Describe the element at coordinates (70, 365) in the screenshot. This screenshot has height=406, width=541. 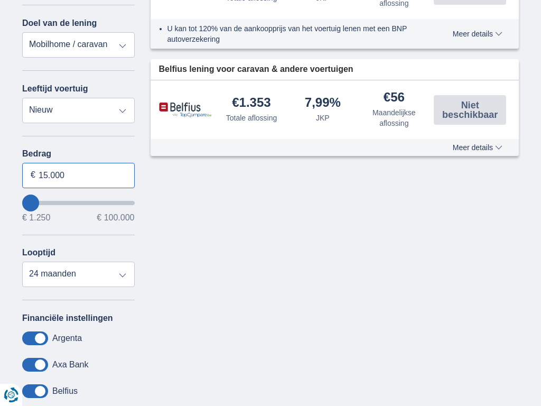
I see `label: Axa Bank` at that location.